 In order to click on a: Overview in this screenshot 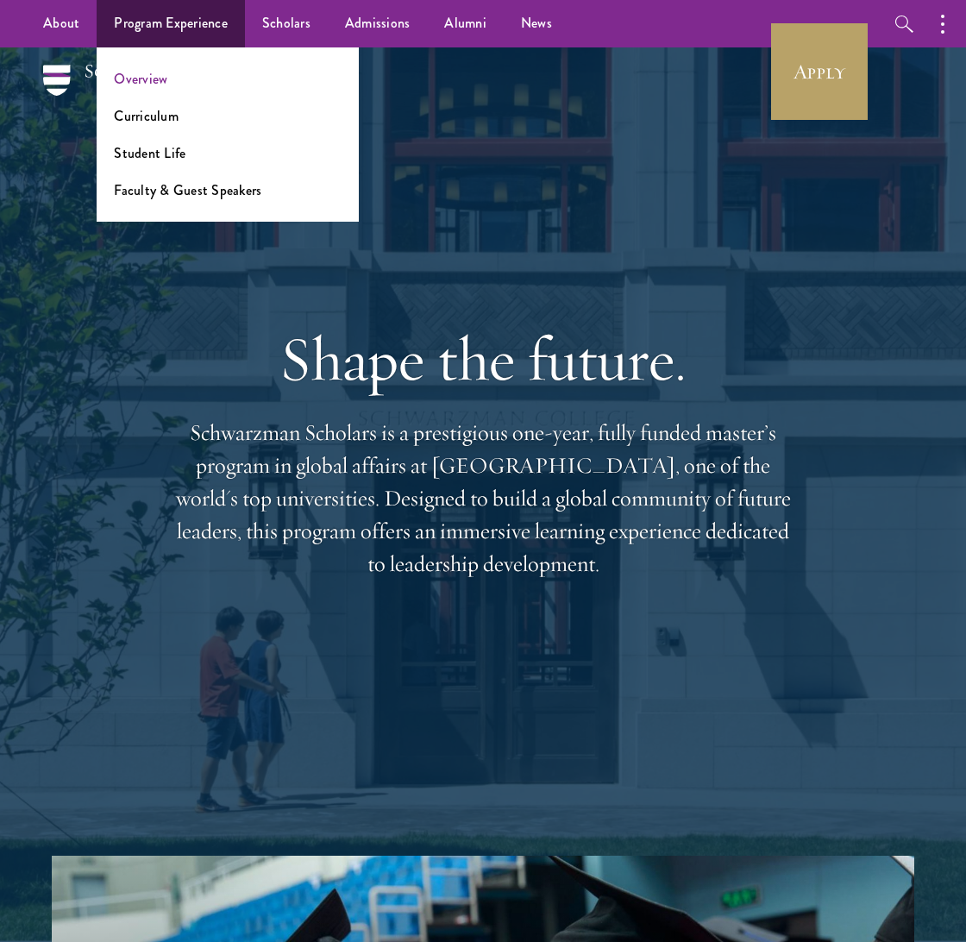, I will do `click(141, 78)`.